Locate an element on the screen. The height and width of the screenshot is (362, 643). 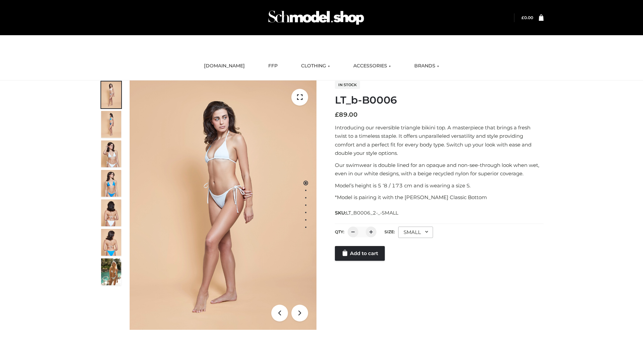
h1: LT_b-B0006 is located at coordinates (439, 100).